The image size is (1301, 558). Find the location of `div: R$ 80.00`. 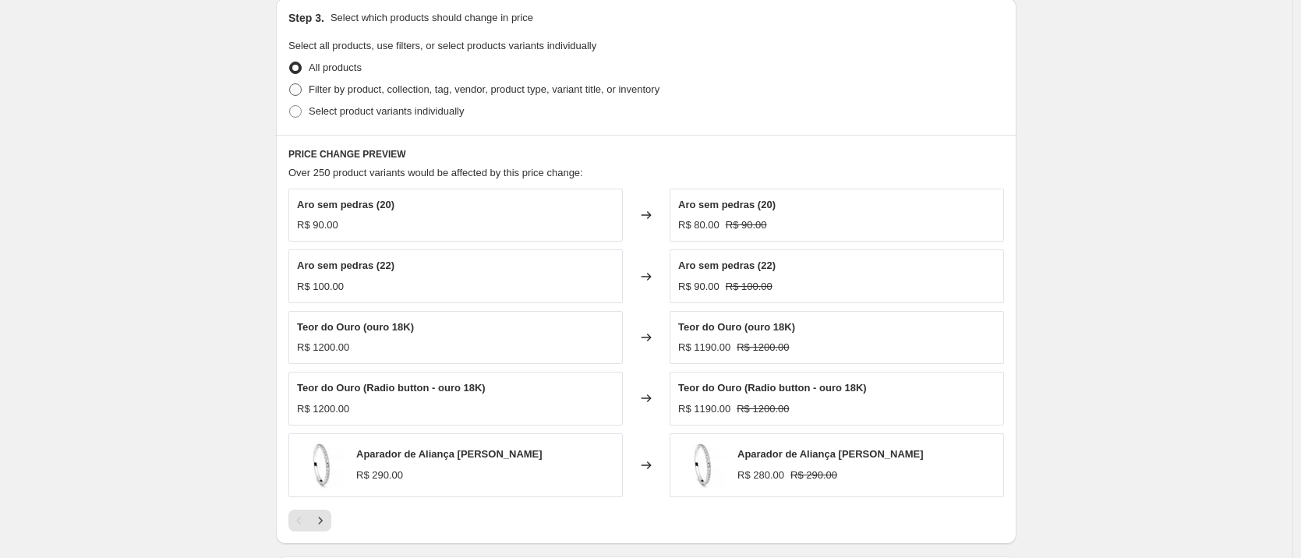

div: R$ 80.00 is located at coordinates (699, 225).